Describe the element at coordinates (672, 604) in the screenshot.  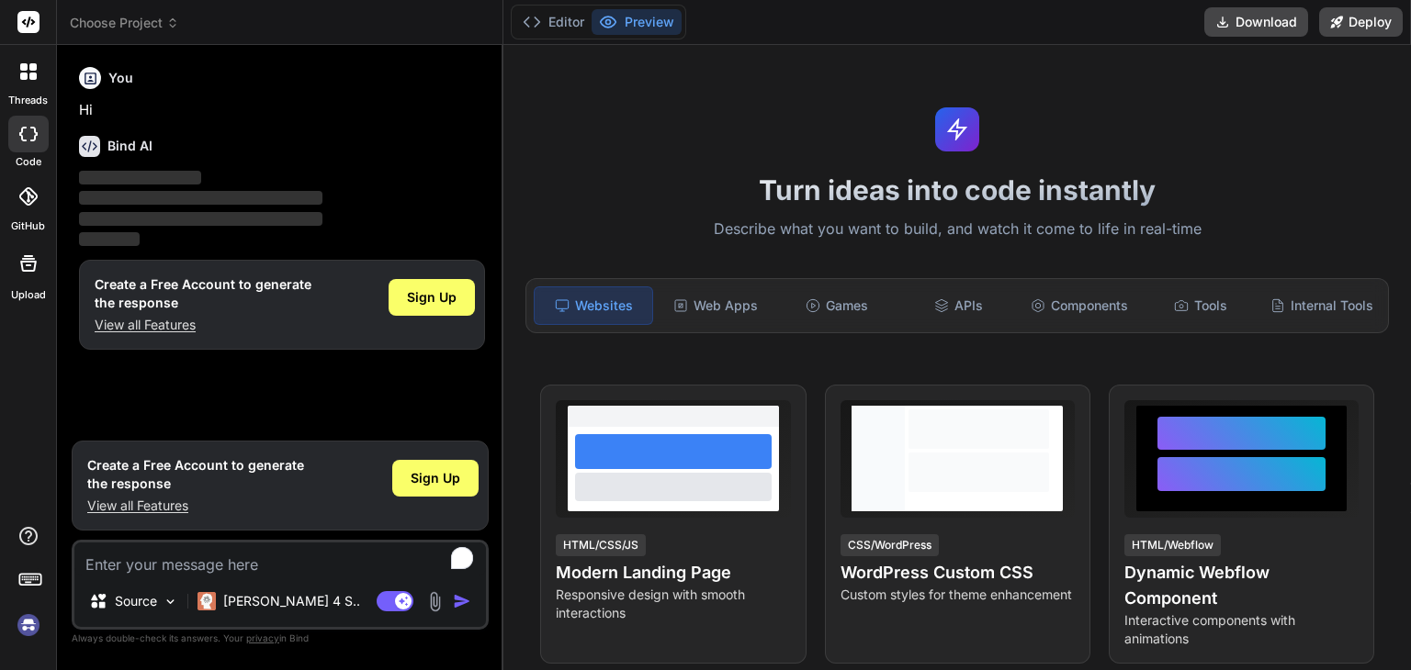
I see `p: Responsive design with smooth interactions` at that location.